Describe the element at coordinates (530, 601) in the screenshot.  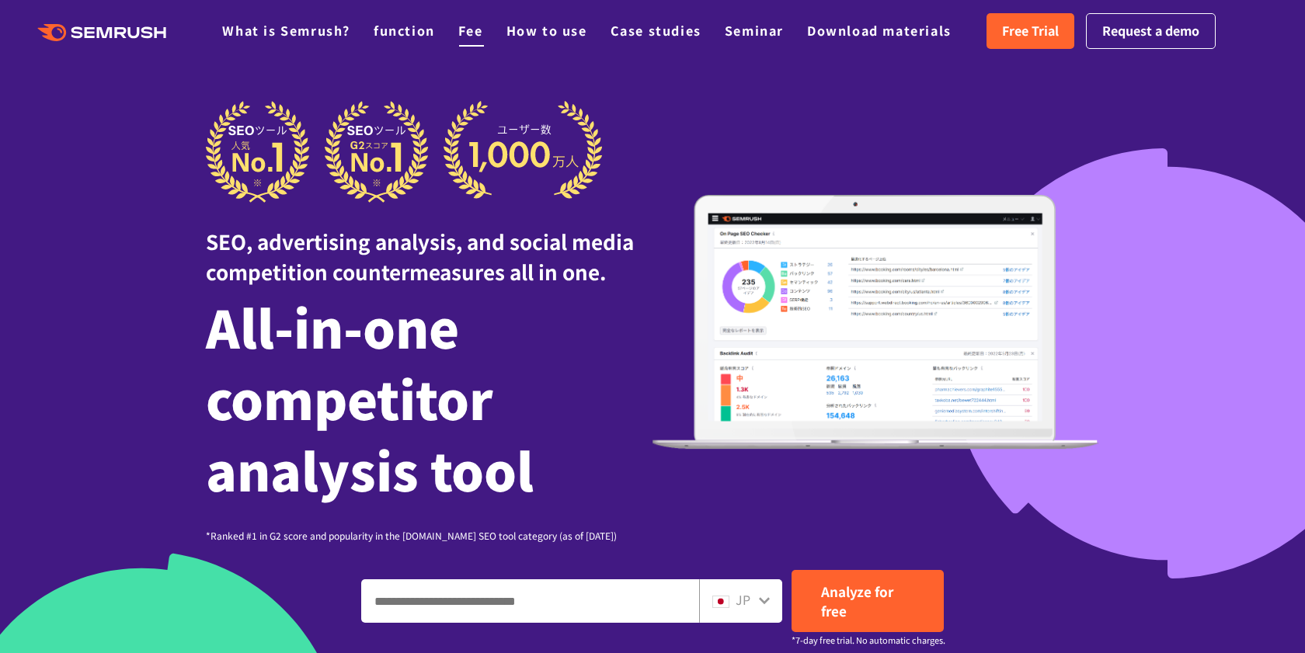
I see `input: Enter a domain, keyword or URL` at that location.